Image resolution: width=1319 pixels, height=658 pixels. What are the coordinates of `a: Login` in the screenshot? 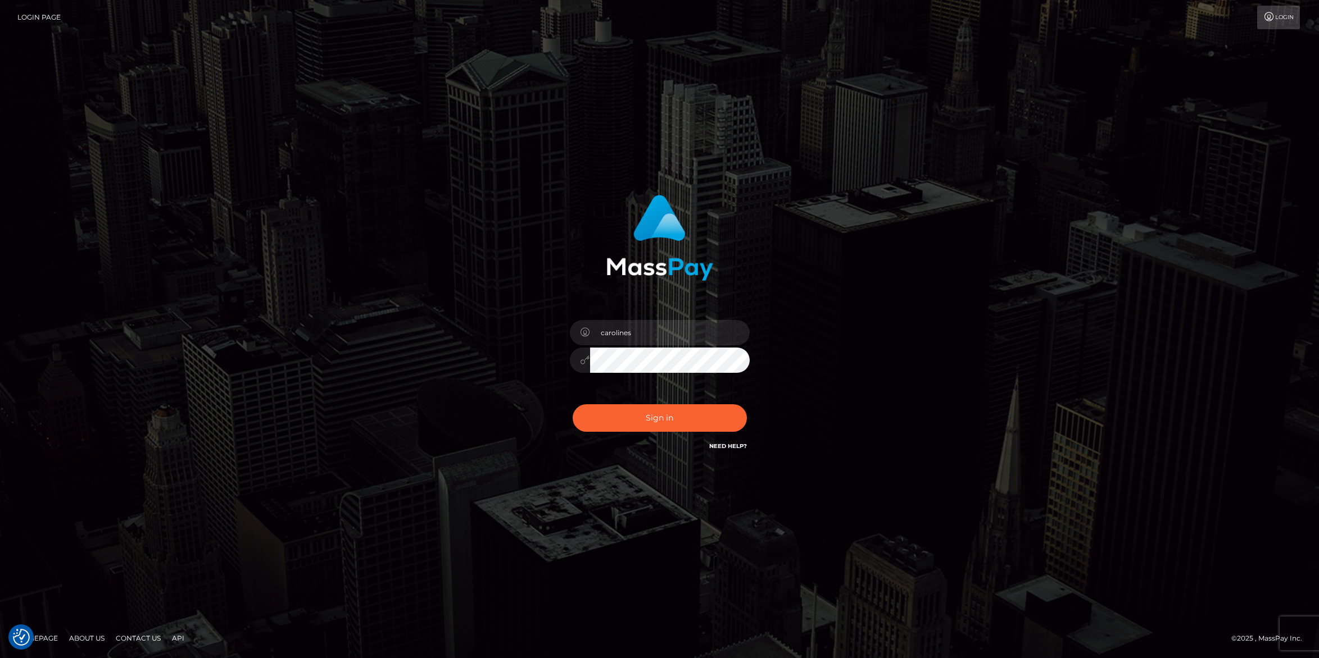 It's located at (1278, 17).